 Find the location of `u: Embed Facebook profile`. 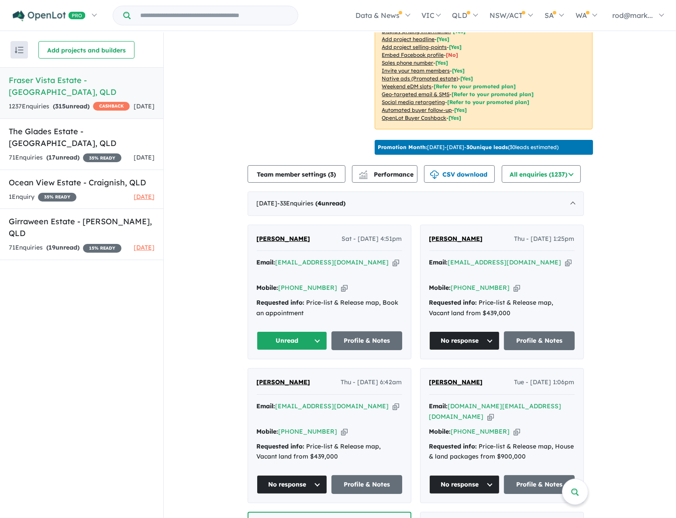

u: Embed Facebook profile is located at coordinates (413, 55).